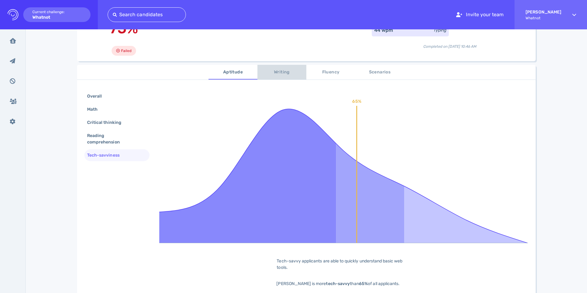  Describe the element at coordinates (97, 96) in the screenshot. I see `div: Overall` at that location.